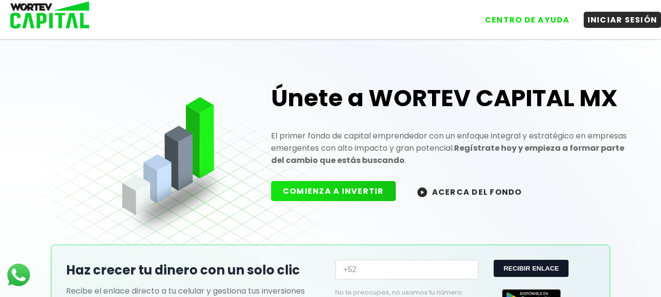 The image size is (661, 297). What do you see at coordinates (333, 191) in the screenshot?
I see `button: COMIENZA A INVERTIR` at bounding box center [333, 191].